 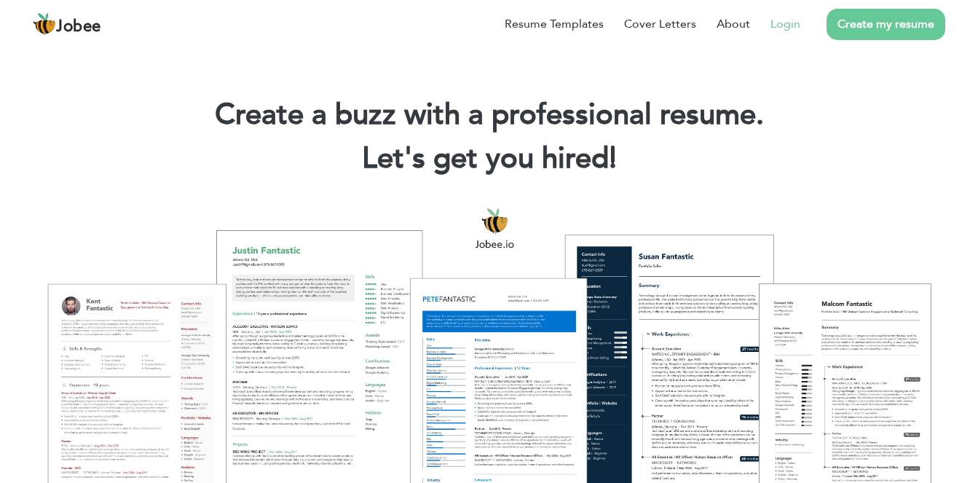 I want to click on span: Jobee, so click(x=79, y=27).